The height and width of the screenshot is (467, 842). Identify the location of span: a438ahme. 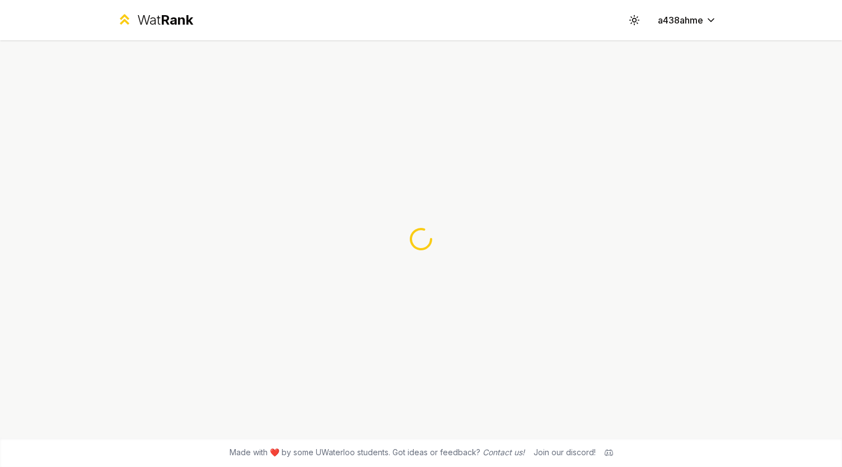
(680, 20).